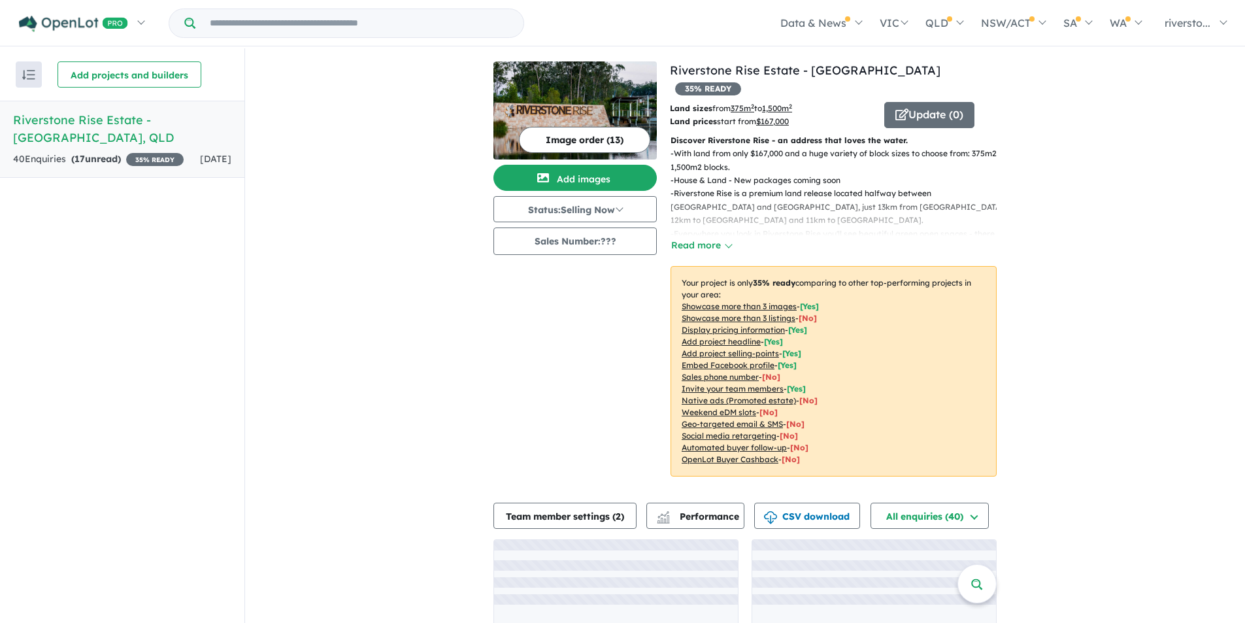 This screenshot has height=623, width=1245. Describe the element at coordinates (738, 400) in the screenshot. I see `u: Native ads (Promoted estate)` at that location.